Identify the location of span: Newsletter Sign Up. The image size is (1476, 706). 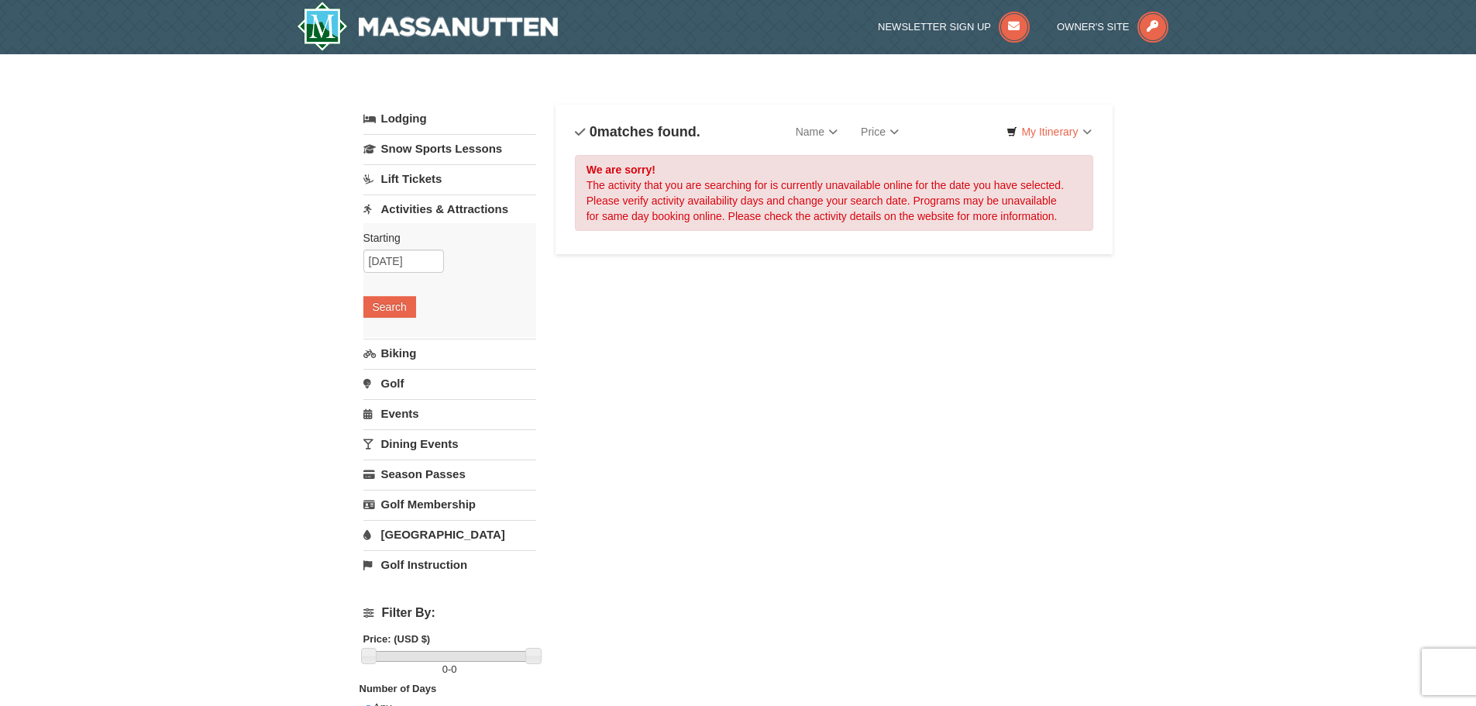
(934, 26).